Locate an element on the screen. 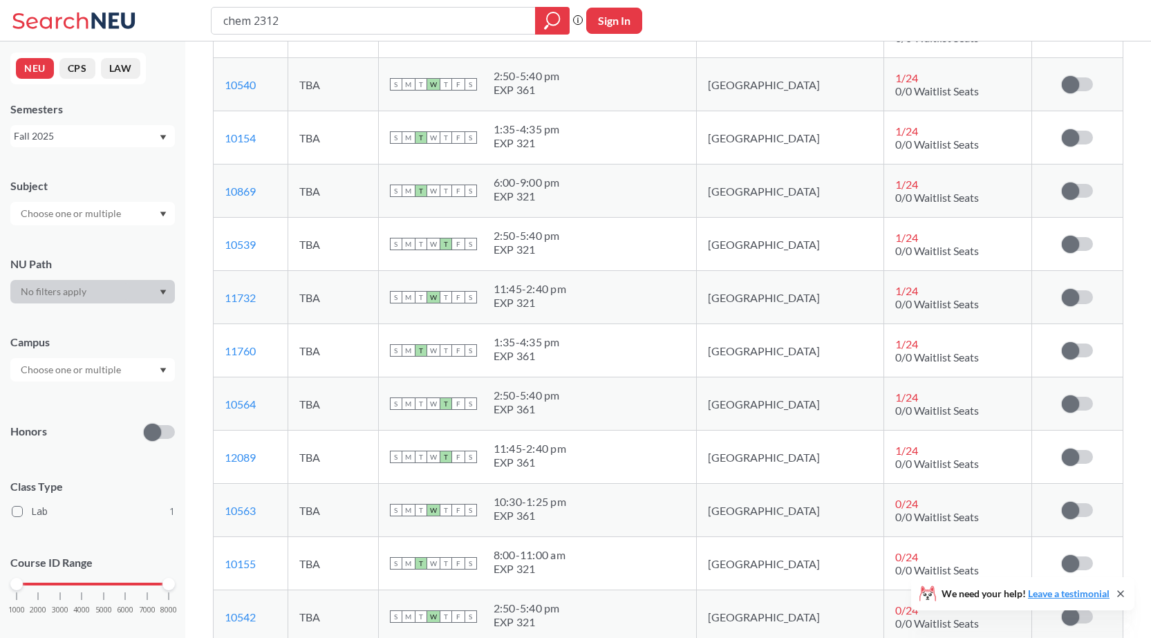 This screenshot has height=638, width=1151. span: We need your help! is located at coordinates (1025, 594).